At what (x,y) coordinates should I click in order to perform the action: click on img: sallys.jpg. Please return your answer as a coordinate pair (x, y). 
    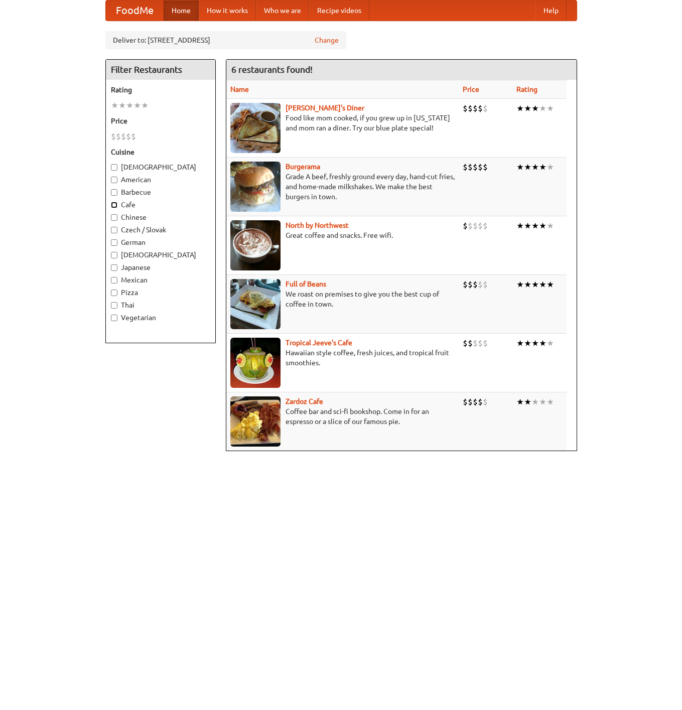
    Looking at the image, I should click on (256, 128).